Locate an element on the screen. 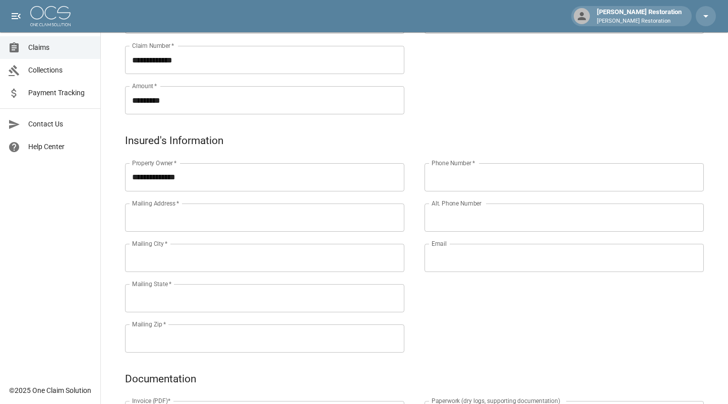 The image size is (728, 404). span: Contact Us is located at coordinates (60, 124).